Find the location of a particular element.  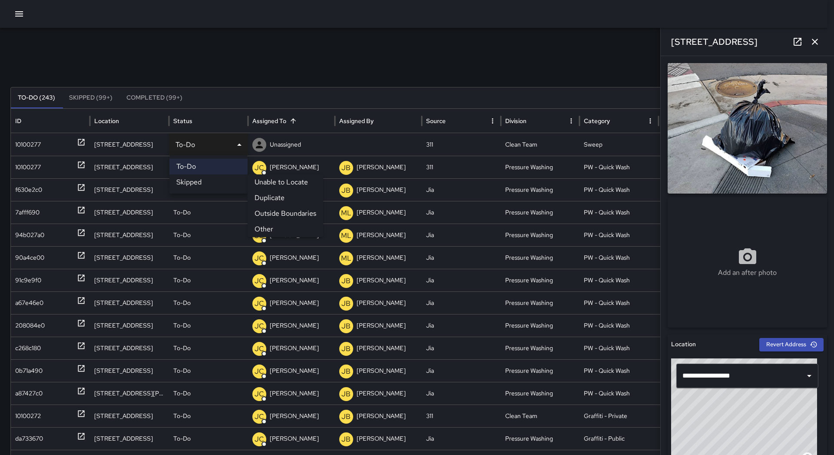

li: Other is located at coordinates (286, 229).